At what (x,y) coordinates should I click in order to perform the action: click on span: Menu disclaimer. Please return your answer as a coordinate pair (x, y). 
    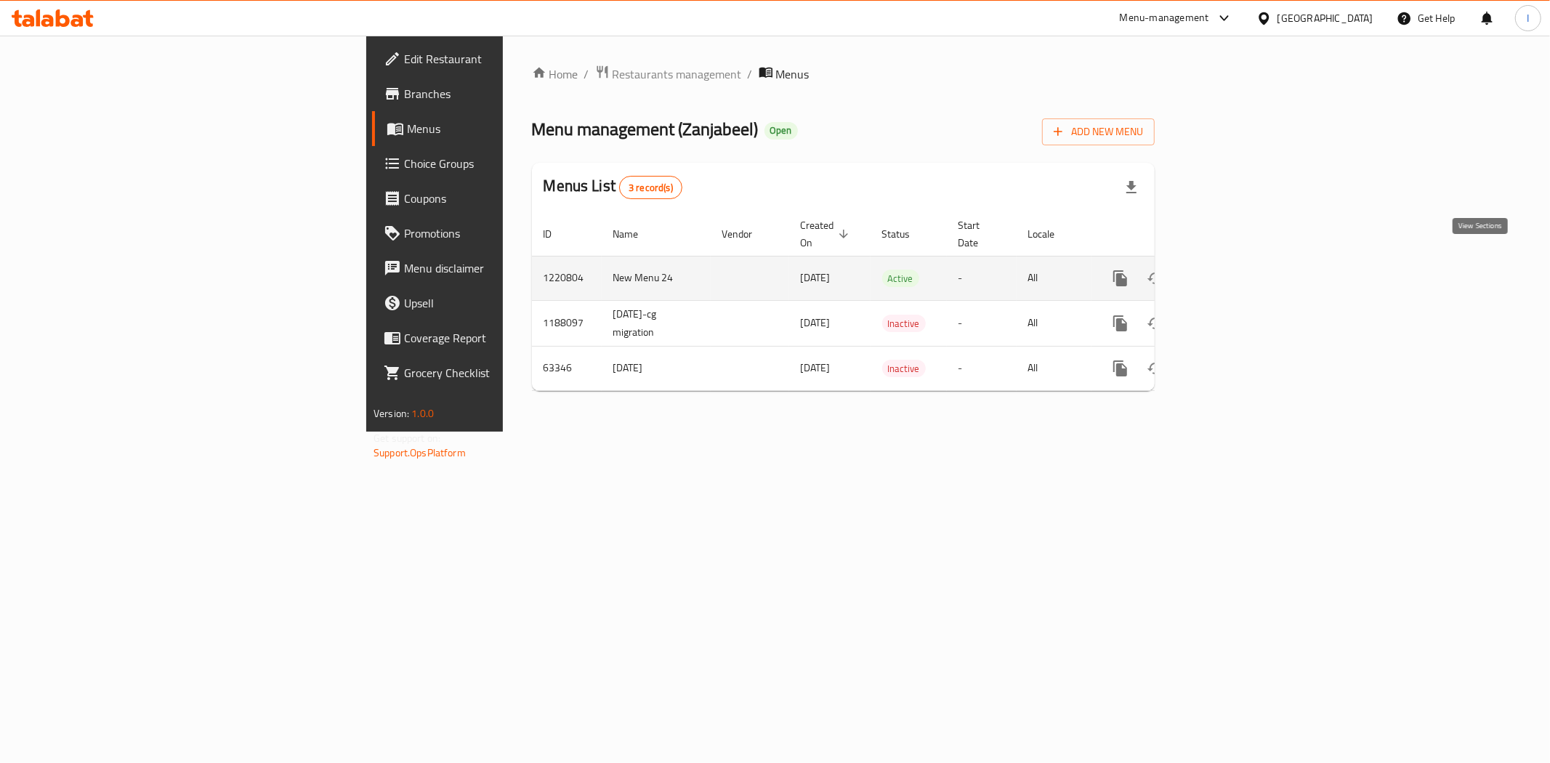
    Looking at the image, I should click on (509, 268).